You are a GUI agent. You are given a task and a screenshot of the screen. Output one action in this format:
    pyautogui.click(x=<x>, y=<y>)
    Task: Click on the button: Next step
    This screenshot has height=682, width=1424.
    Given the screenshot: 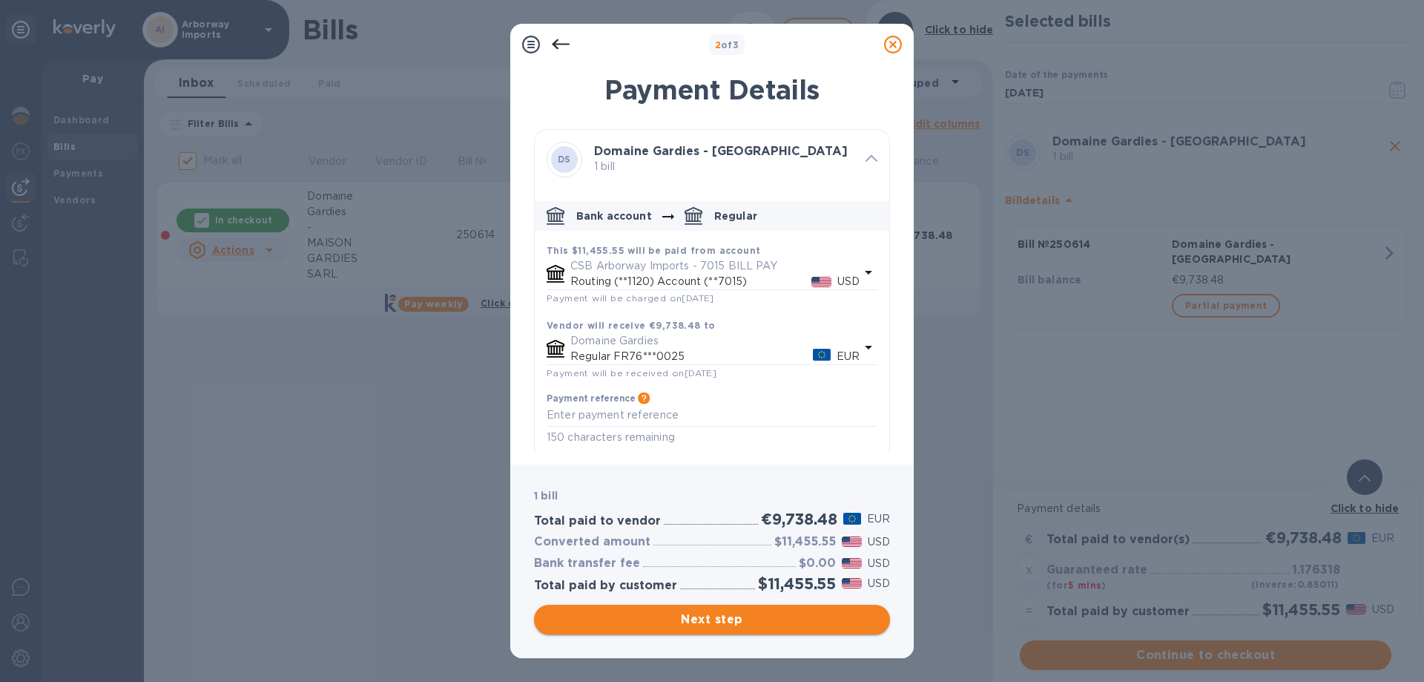 What is the action you would take?
    pyautogui.click(x=712, y=619)
    